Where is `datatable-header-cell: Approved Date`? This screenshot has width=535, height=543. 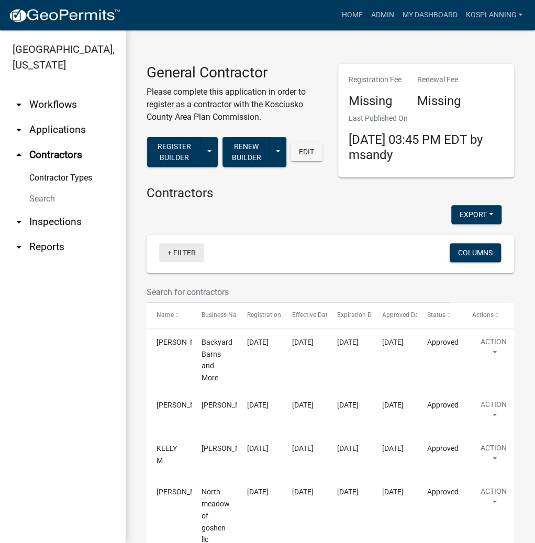 datatable-header-cell: Approved Date is located at coordinates (394, 315).